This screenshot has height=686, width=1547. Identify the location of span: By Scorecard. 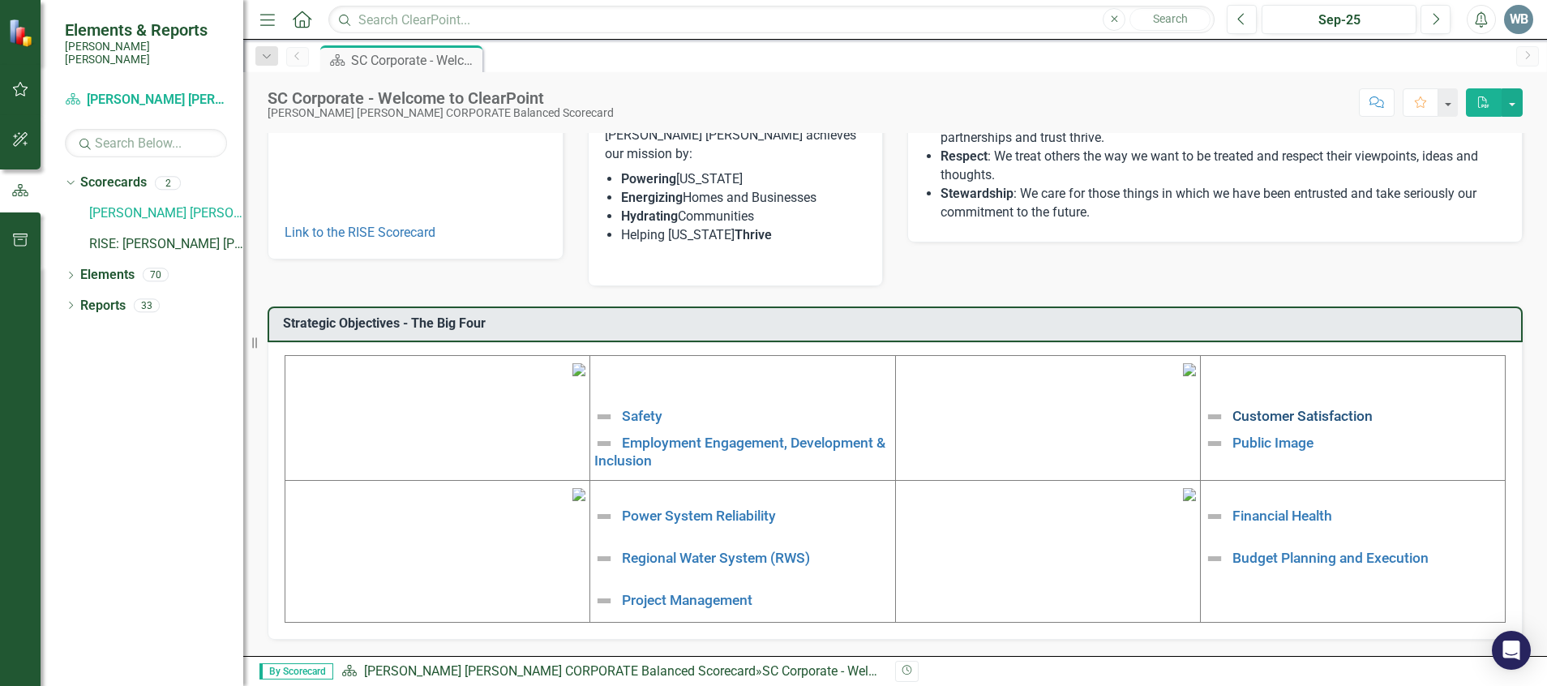
(296, 671).